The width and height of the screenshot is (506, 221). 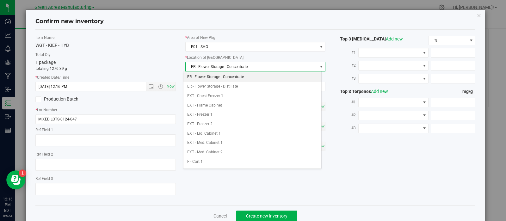 What do you see at coordinates (253, 106) in the screenshot?
I see `li: EXT - Flame Cabinet` at bounding box center [253, 106].